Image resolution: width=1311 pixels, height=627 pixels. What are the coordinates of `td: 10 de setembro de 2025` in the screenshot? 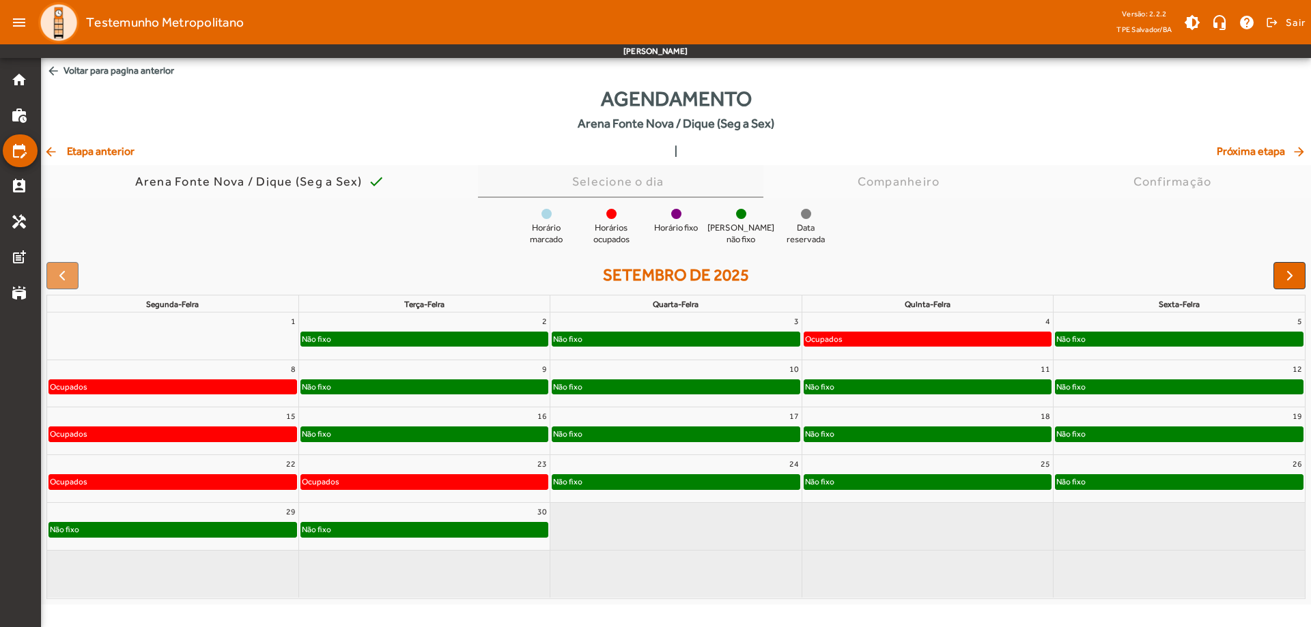 It's located at (676, 384).